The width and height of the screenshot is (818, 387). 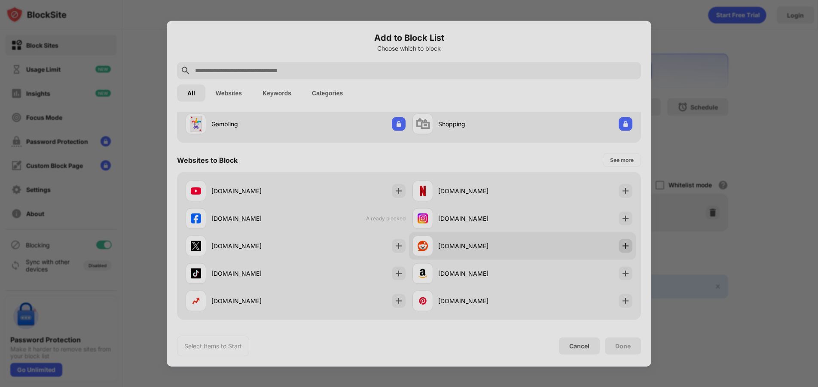 What do you see at coordinates (409, 48) in the screenshot?
I see `div: Choose which to block` at bounding box center [409, 48].